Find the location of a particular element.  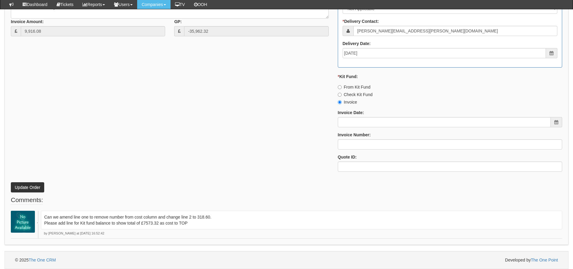

input: From Kit Fund is located at coordinates (339, 87).